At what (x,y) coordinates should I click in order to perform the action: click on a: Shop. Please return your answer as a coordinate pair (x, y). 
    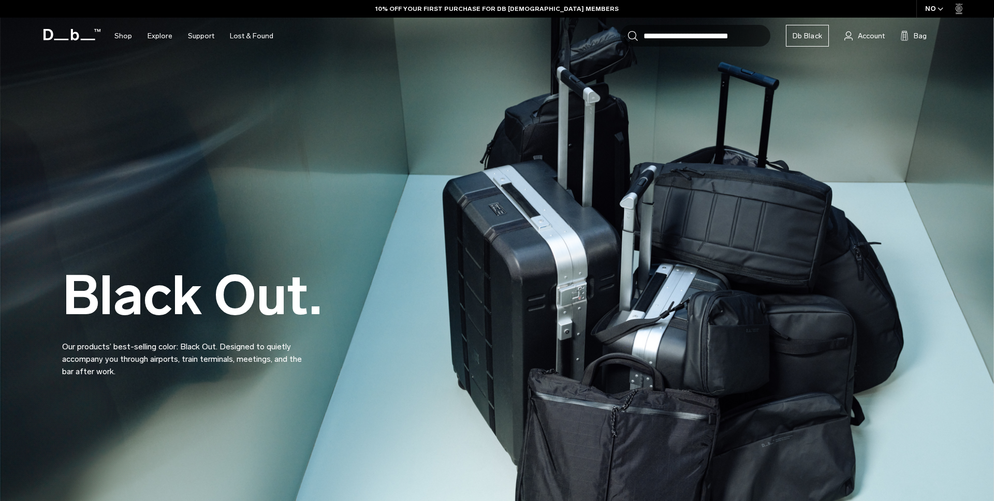
    Looking at the image, I should click on (123, 36).